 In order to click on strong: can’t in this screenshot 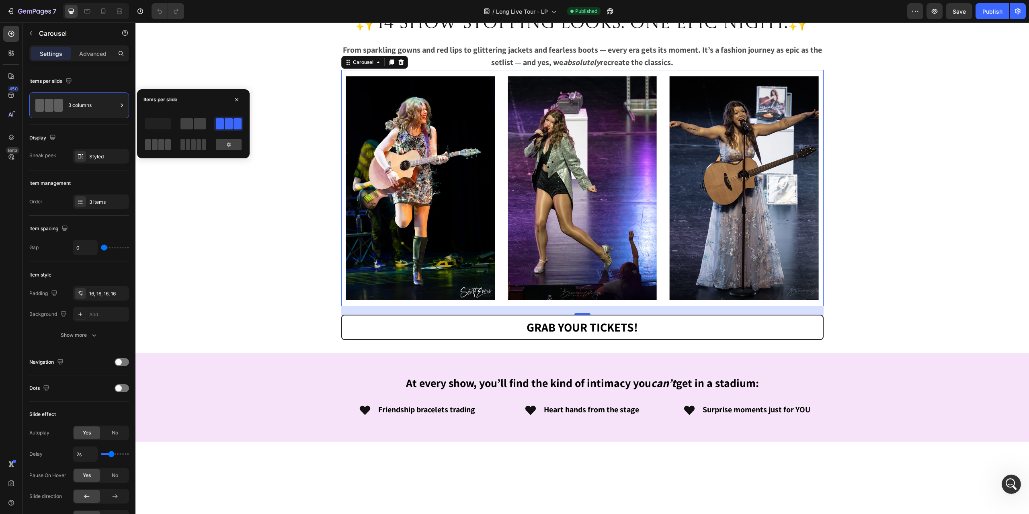, I will do `click(528, 360)`.